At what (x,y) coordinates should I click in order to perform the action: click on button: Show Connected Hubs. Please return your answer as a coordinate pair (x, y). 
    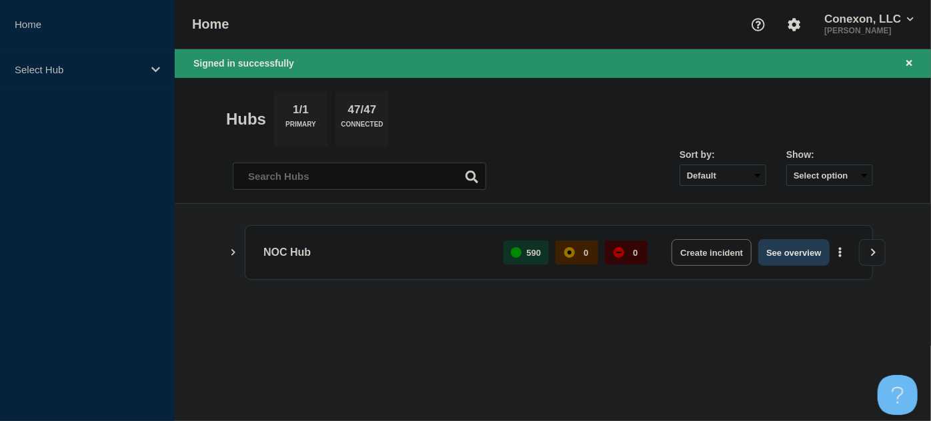
    Looking at the image, I should click on (233, 253).